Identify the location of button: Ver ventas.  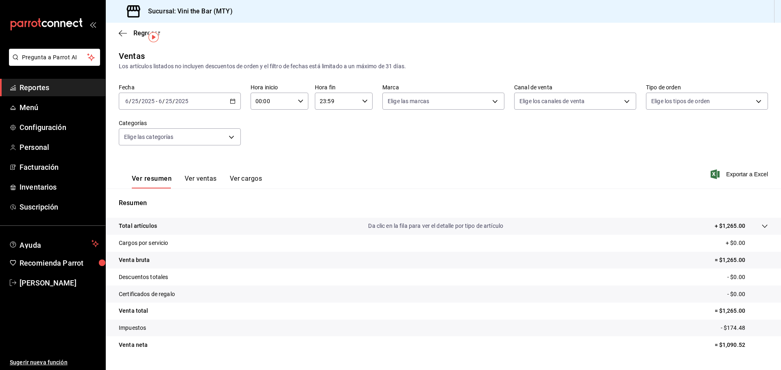
(200, 182).